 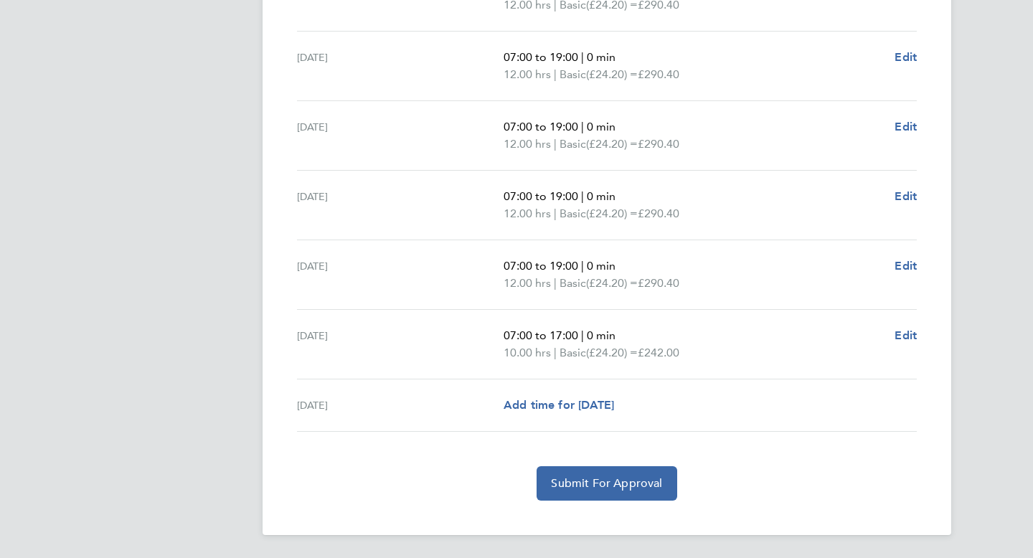 What do you see at coordinates (606, 484) in the screenshot?
I see `span: Submit For Approval` at bounding box center [606, 484].